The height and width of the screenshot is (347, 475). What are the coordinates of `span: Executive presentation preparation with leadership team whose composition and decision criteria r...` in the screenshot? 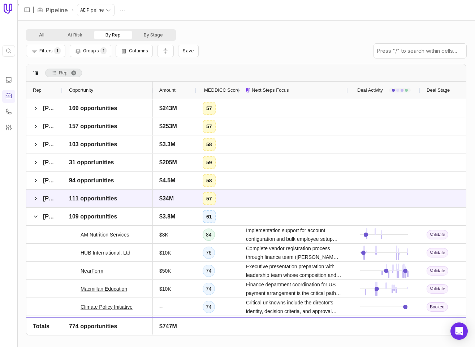 It's located at (294, 271).